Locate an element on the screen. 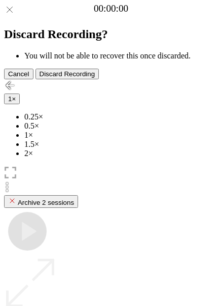 Image resolution: width=222 pixels, height=306 pixels. li: 0.25× is located at coordinates (121, 117).